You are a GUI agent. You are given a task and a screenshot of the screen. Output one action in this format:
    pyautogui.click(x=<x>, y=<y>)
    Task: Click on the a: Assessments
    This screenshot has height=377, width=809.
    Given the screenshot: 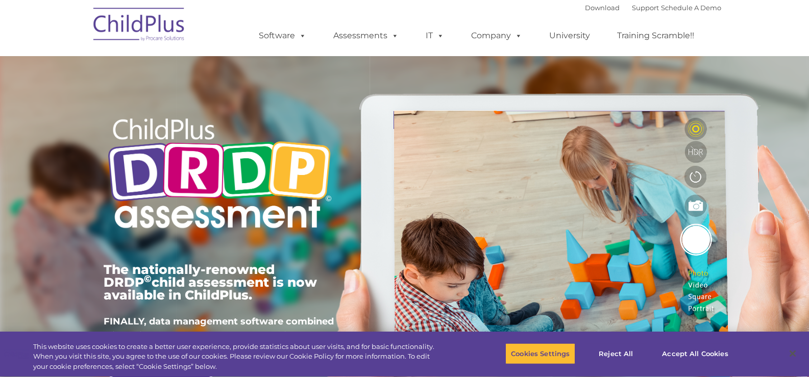 What is the action you would take?
    pyautogui.click(x=366, y=36)
    